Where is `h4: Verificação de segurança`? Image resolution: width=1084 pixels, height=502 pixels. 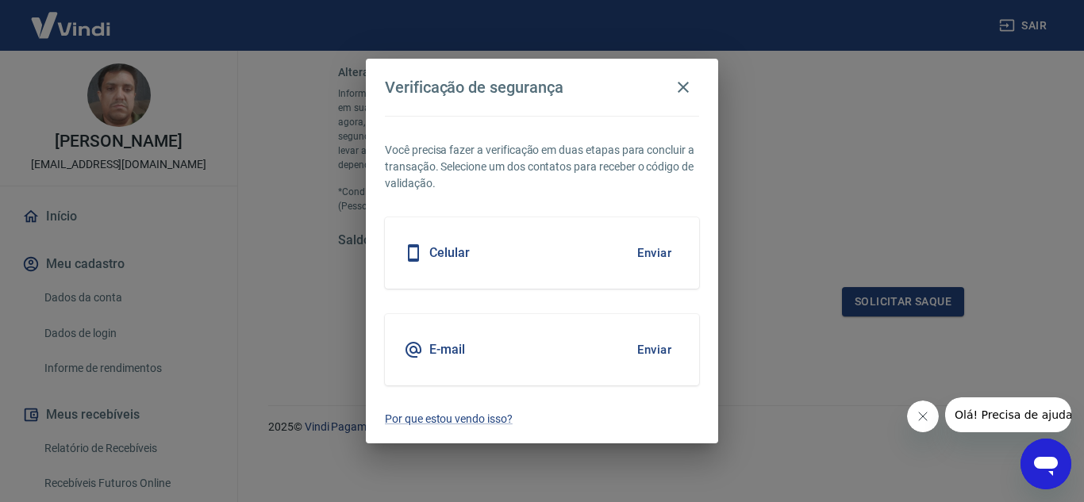 h4: Verificação de segurança is located at coordinates (474, 87).